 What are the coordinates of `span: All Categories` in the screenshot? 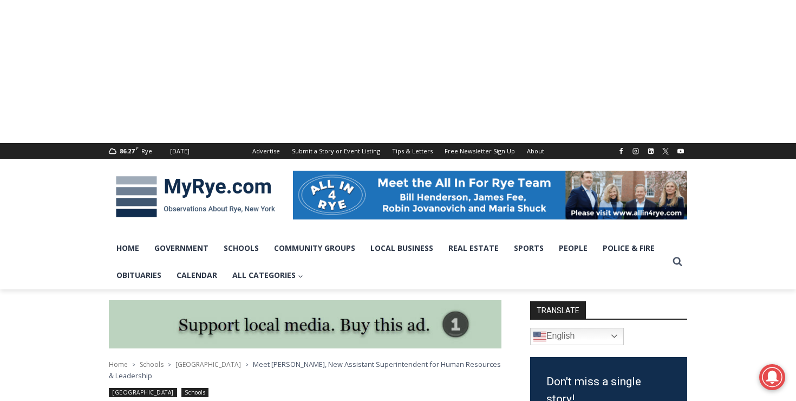 It's located at (268, 275).